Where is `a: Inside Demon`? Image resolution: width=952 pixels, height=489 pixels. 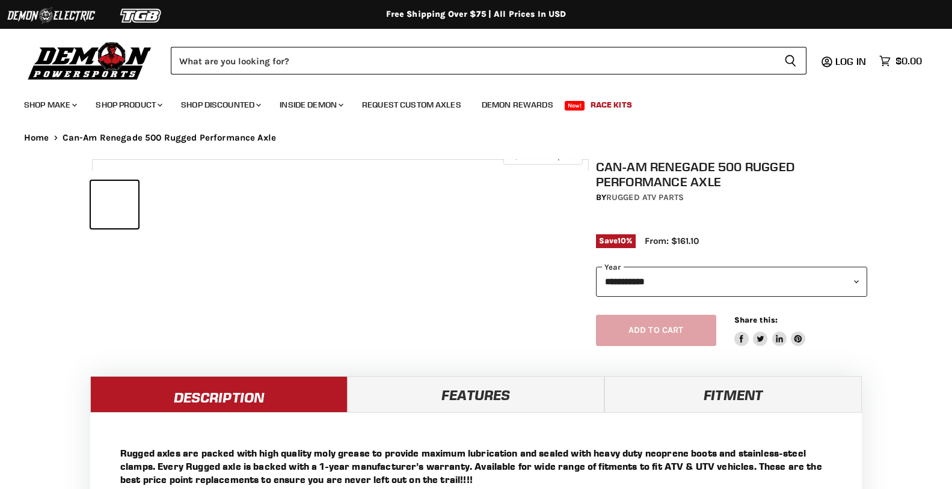 a: Inside Demon is located at coordinates (310, 105).